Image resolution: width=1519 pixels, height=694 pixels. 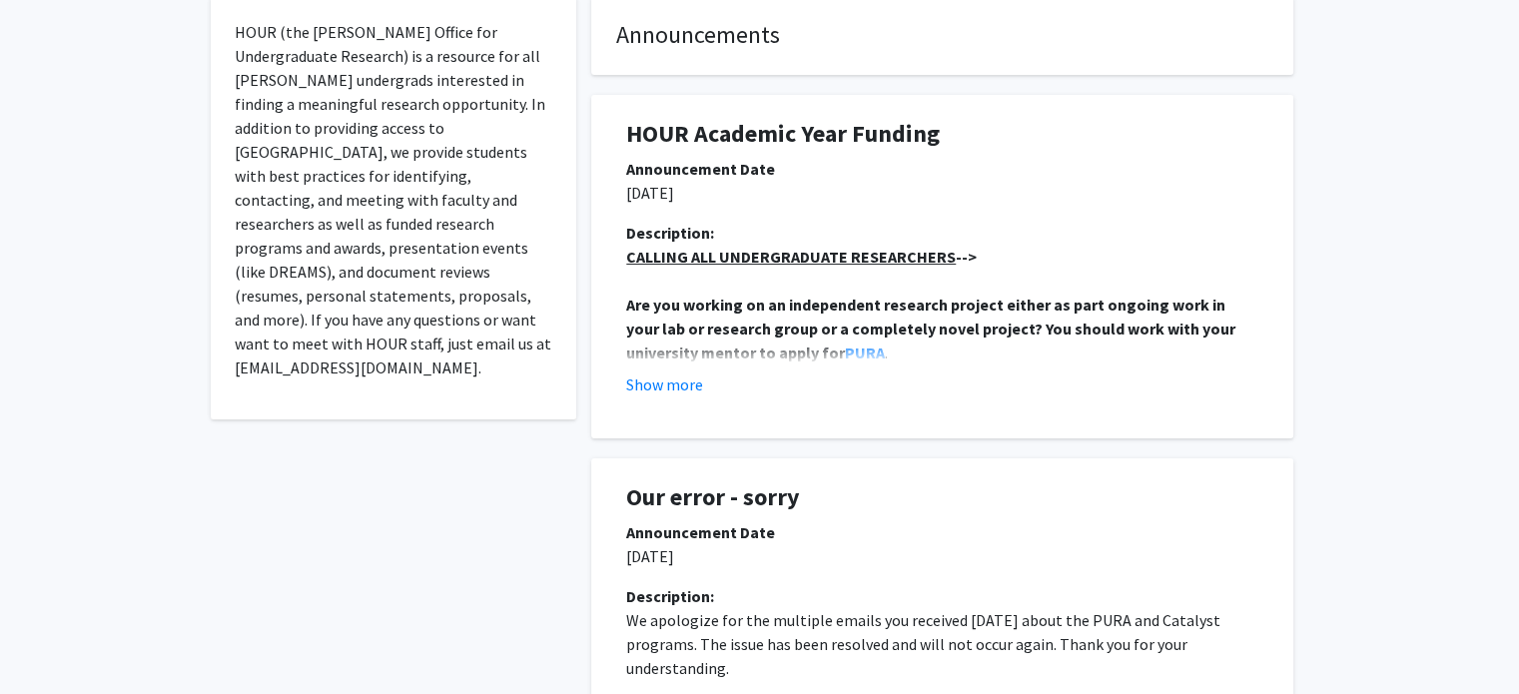 I want to click on strong: PURA, so click(x=865, y=353).